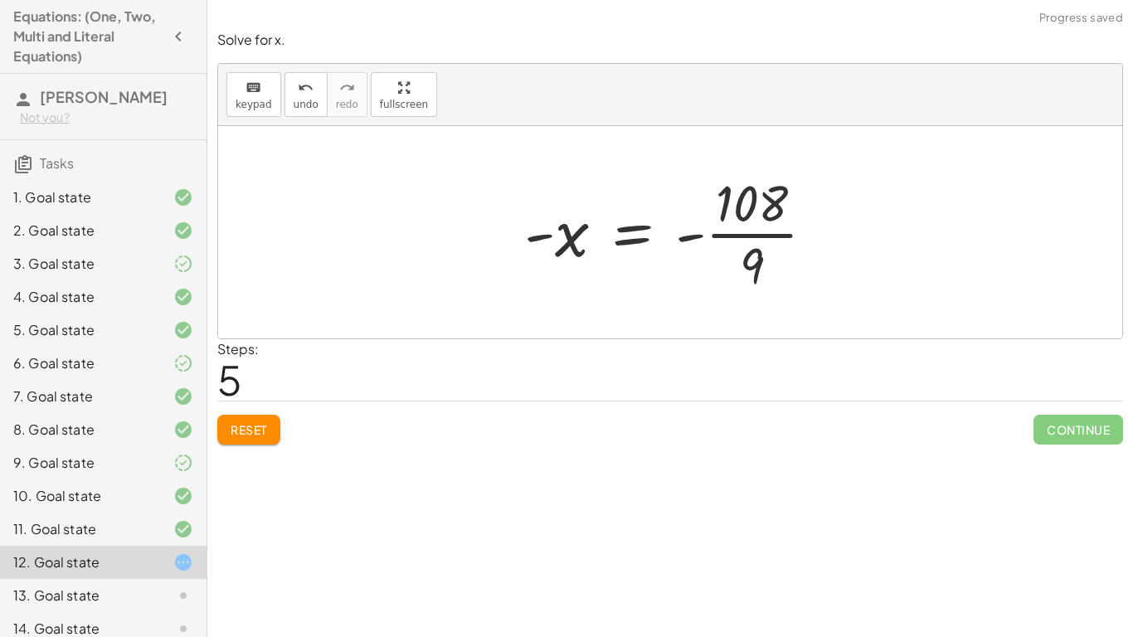 Image resolution: width=1133 pixels, height=637 pixels. Describe the element at coordinates (404, 104) in the screenshot. I see `span: fullscreen` at that location.